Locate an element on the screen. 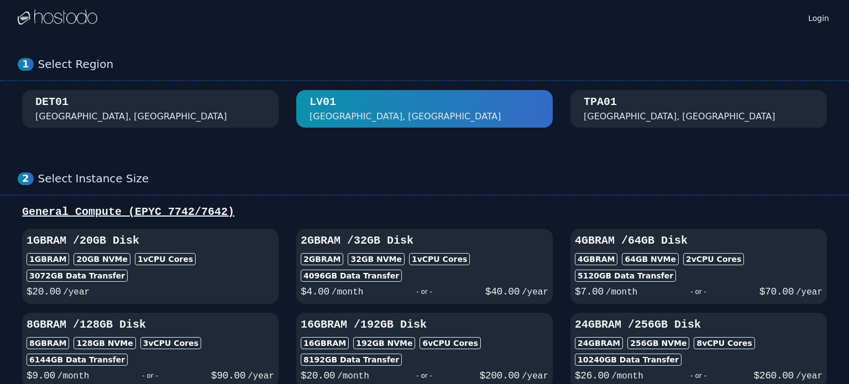 Image resolution: width=849 pixels, height=384 pixels. div: 256 GB NVMe is located at coordinates (658, 343).